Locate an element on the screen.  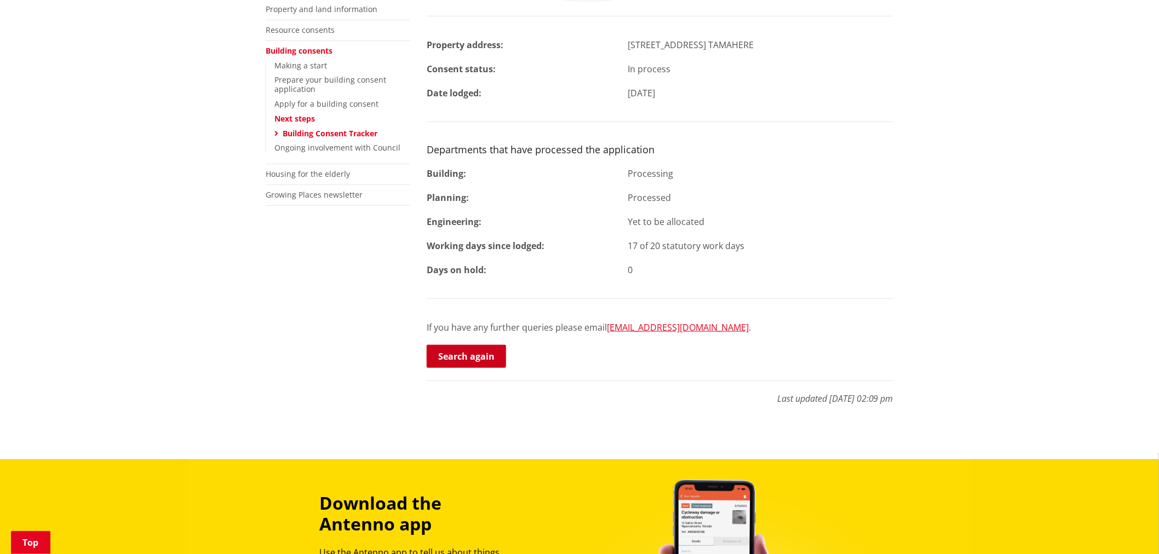
strong: Building: is located at coordinates (446, 174).